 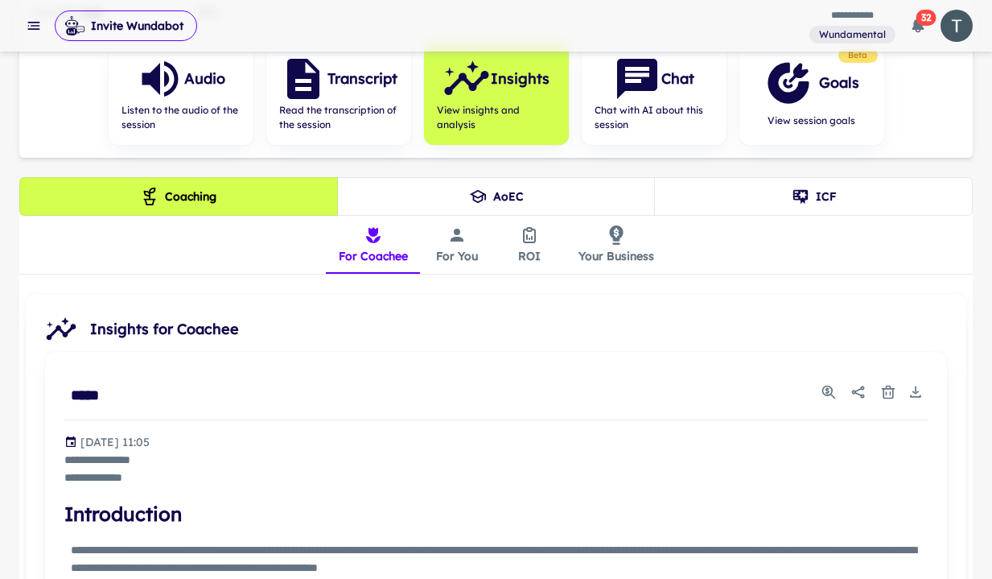 What do you see at coordinates (339, 93) in the screenshot?
I see `button: TranscriptRead the transcription of the session` at bounding box center [339, 93].